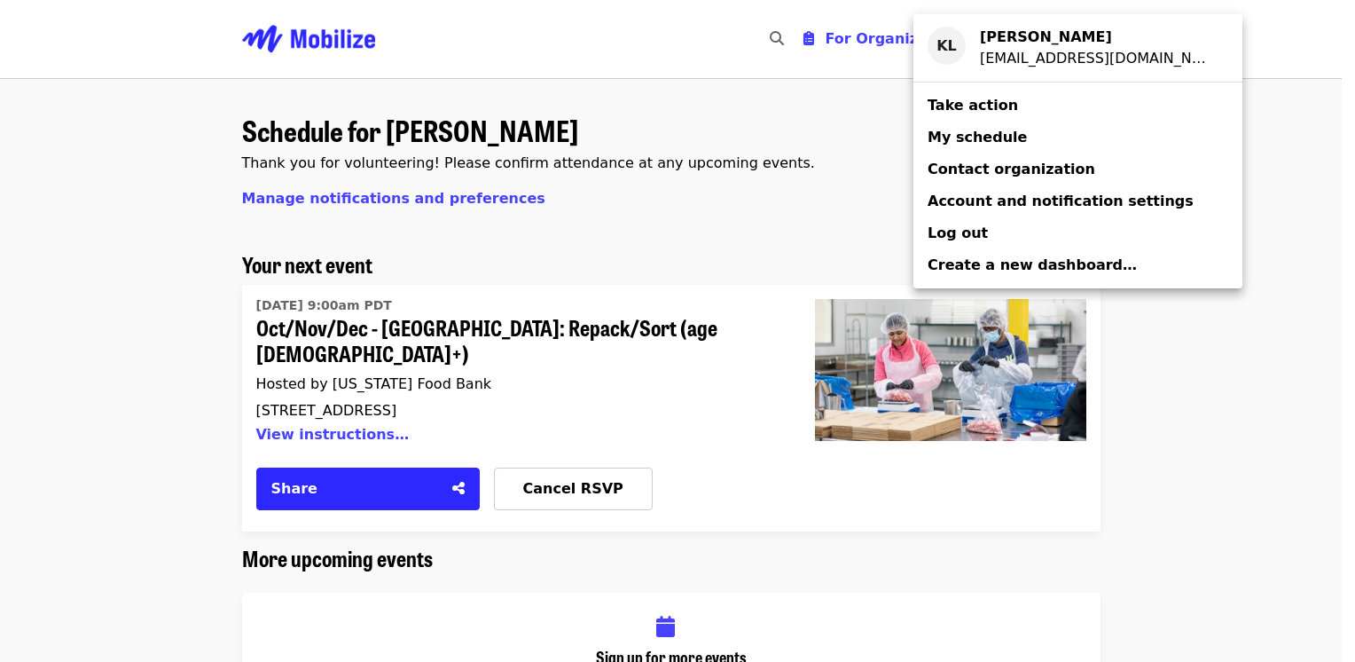 The height and width of the screenshot is (662, 1355). What do you see at coordinates (1078, 106) in the screenshot?
I see `a: Take action` at bounding box center [1078, 106].